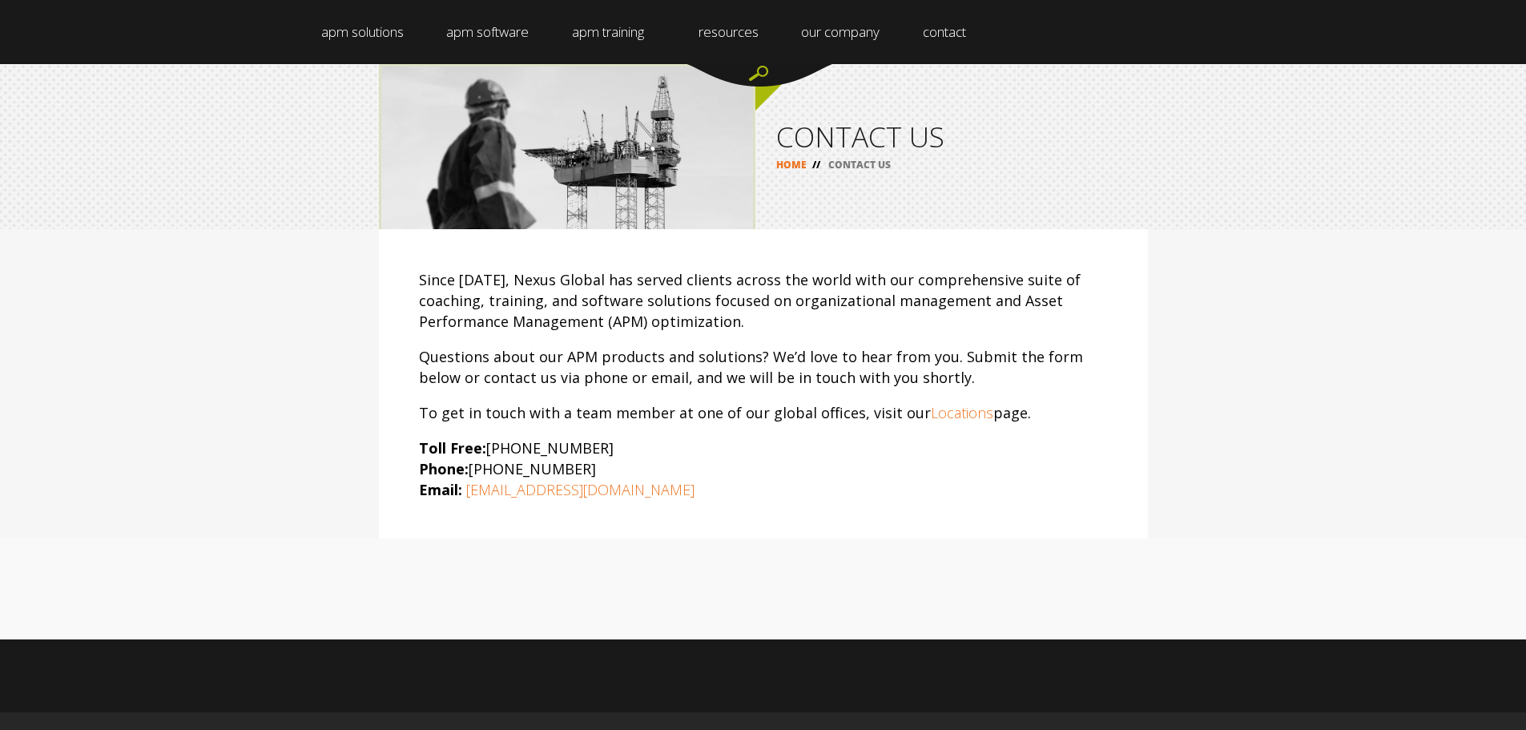 The image size is (1526, 730). I want to click on strong: Phone:, so click(444, 469).